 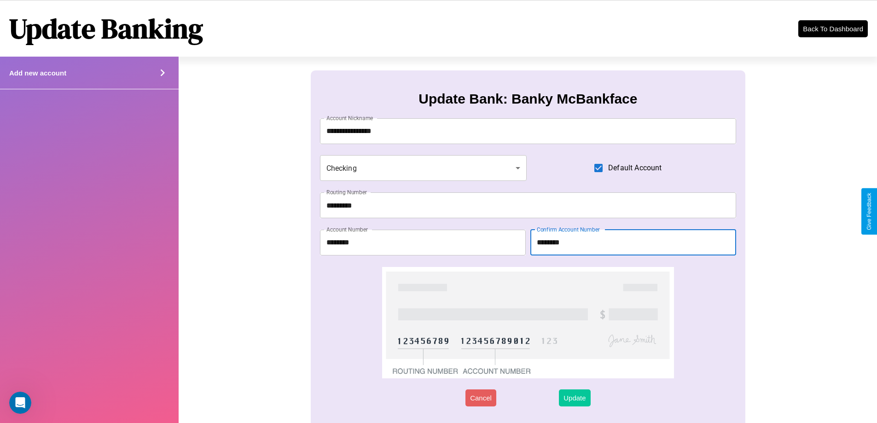 I want to click on h3: Update Bank: Banky McBankface, so click(x=528, y=99).